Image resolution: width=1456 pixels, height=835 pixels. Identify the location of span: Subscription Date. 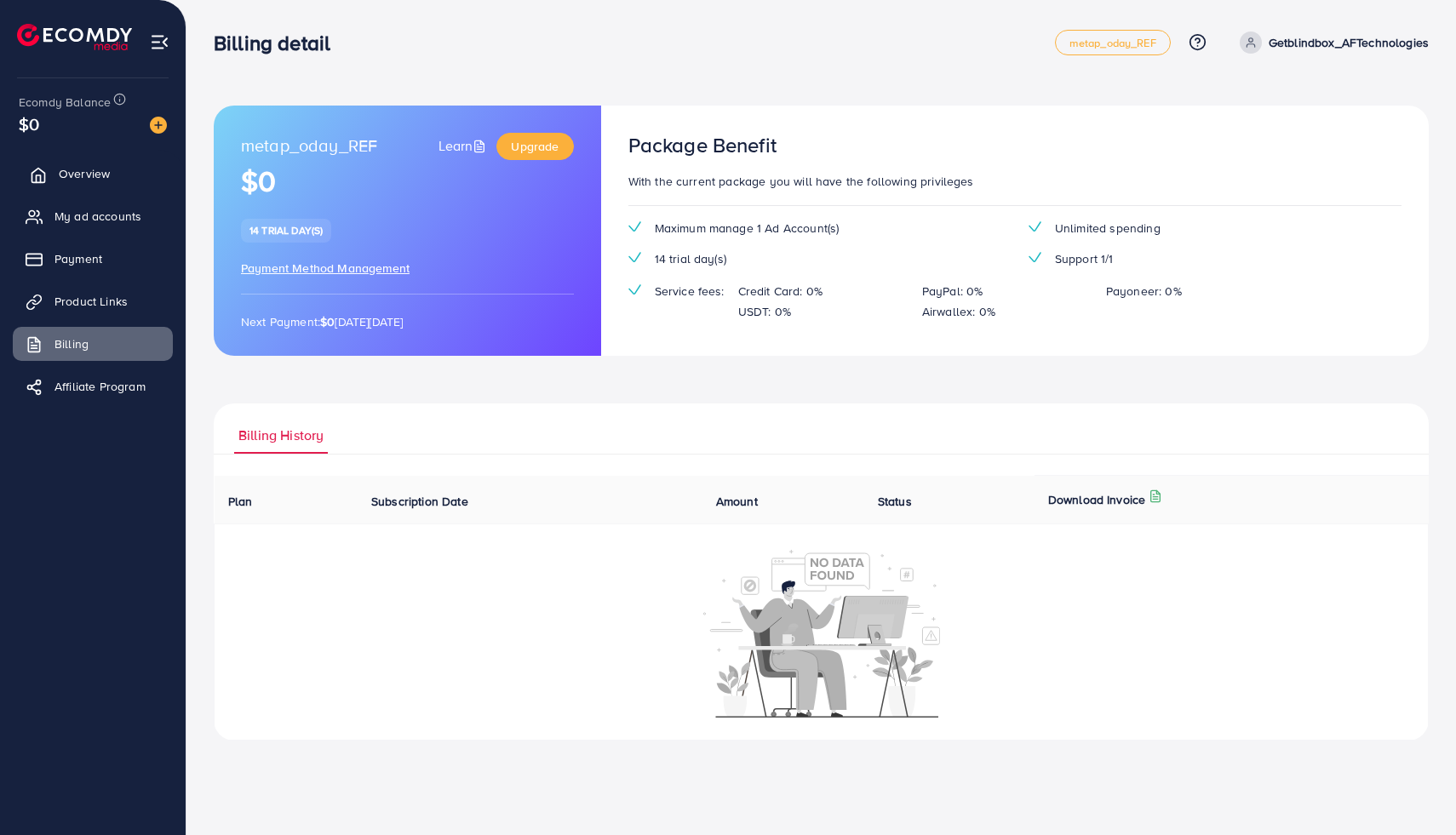
(420, 501).